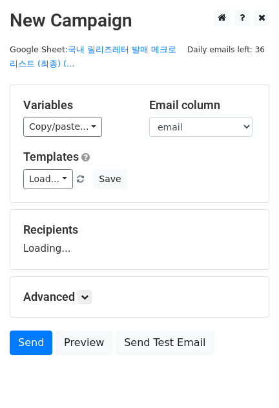  Describe the element at coordinates (165, 343) in the screenshot. I see `a: Send Test Email` at that location.